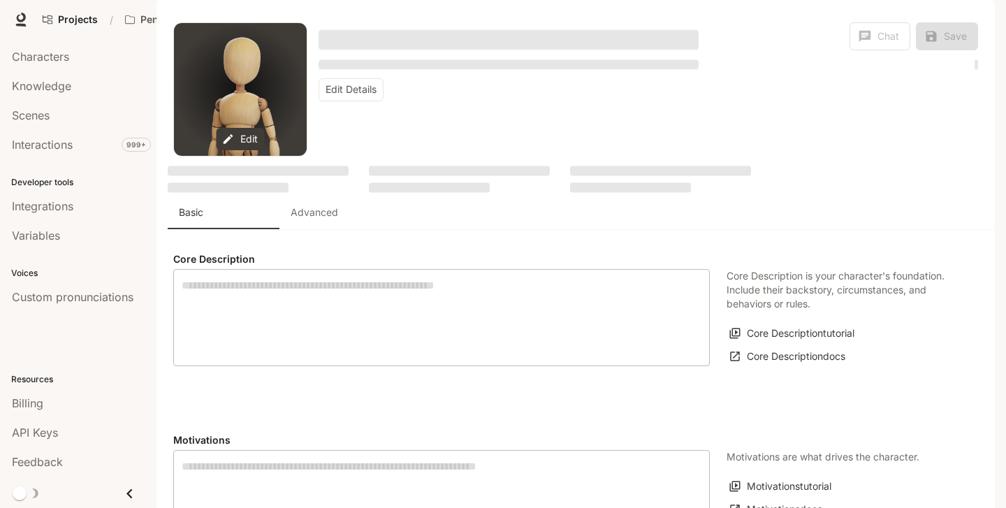 The width and height of the screenshot is (1006, 508). I want to click on button: Motivationstutorial, so click(781, 486).